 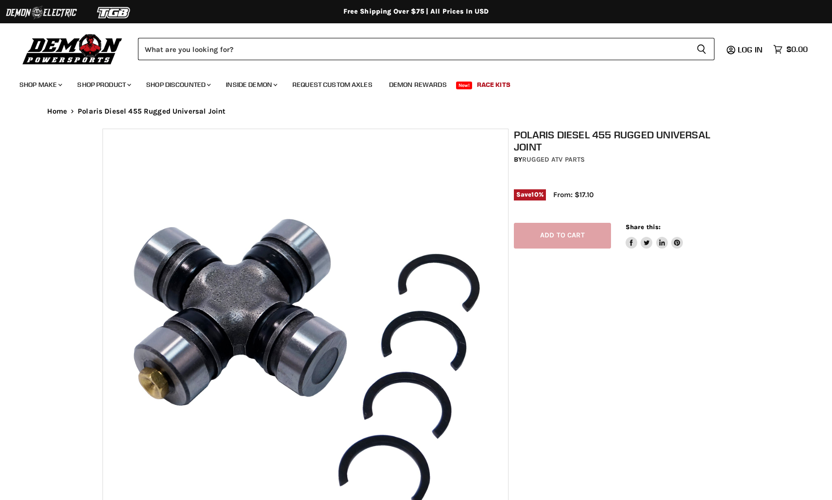 I want to click on img: TGB Logo 2, so click(x=114, y=13).